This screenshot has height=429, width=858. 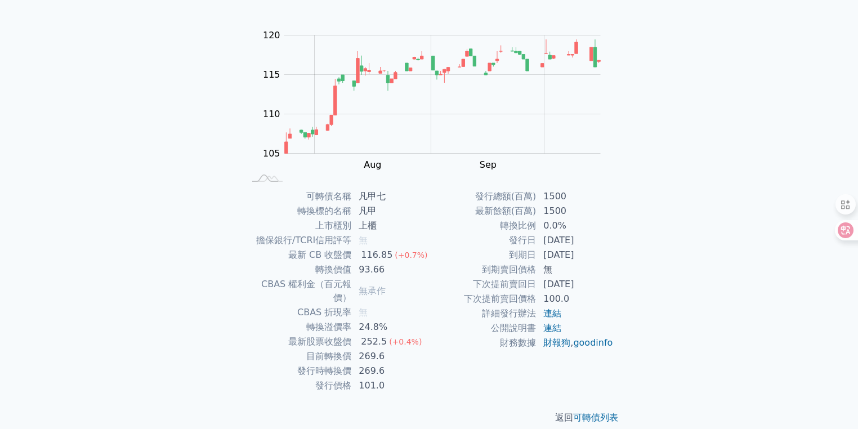 I want to click on a: 財報狗, so click(x=557, y=342).